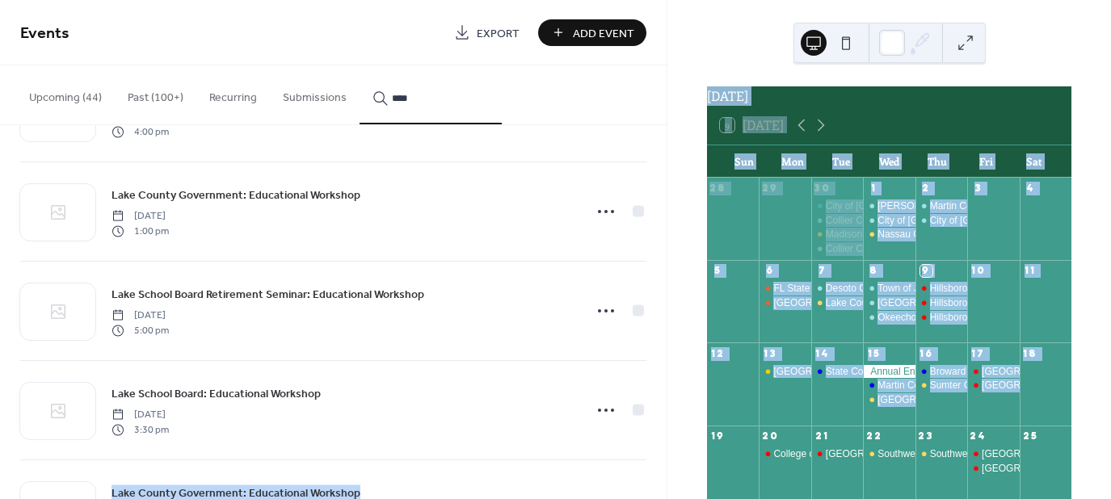 The width and height of the screenshot is (1111, 499). What do you see at coordinates (926, 271) in the screenshot?
I see `div: 9` at bounding box center [926, 271].